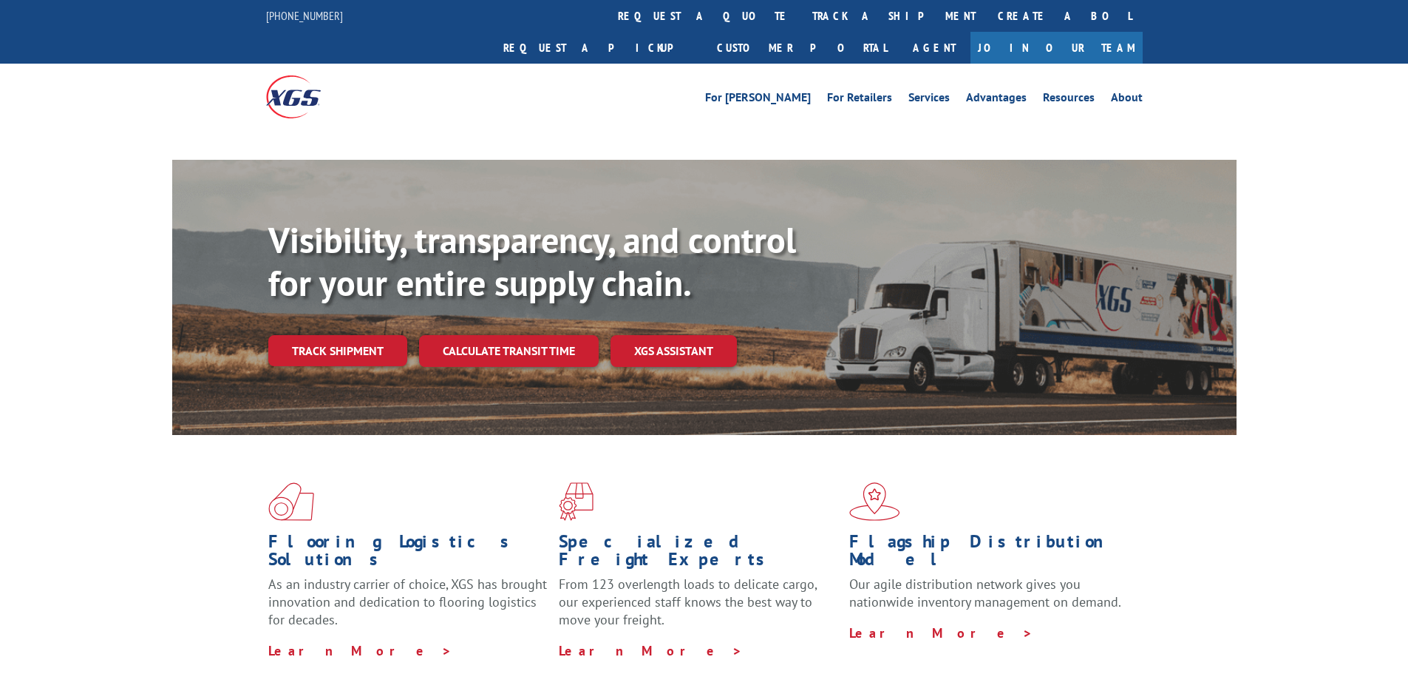 This screenshot has width=1408, height=674. Describe the element at coordinates (875, 501) in the screenshot. I see `img: xgs-icon-flagship-distribution-model-red` at that location.